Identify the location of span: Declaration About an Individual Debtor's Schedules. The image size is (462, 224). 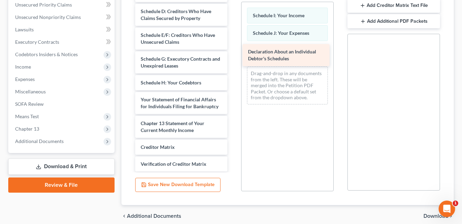
(282, 55).